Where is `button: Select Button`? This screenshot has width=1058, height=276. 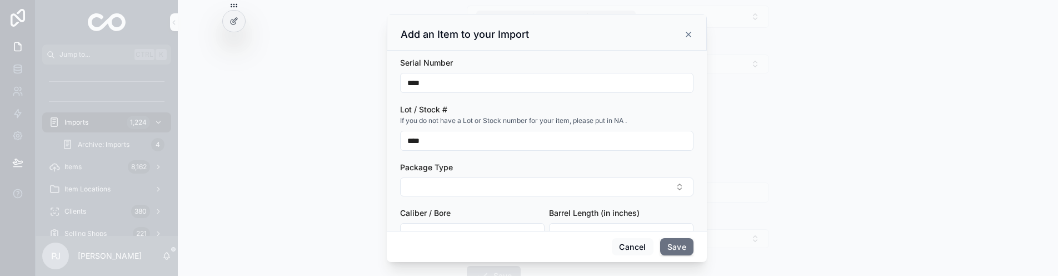
button: Select Button is located at coordinates (547, 187).